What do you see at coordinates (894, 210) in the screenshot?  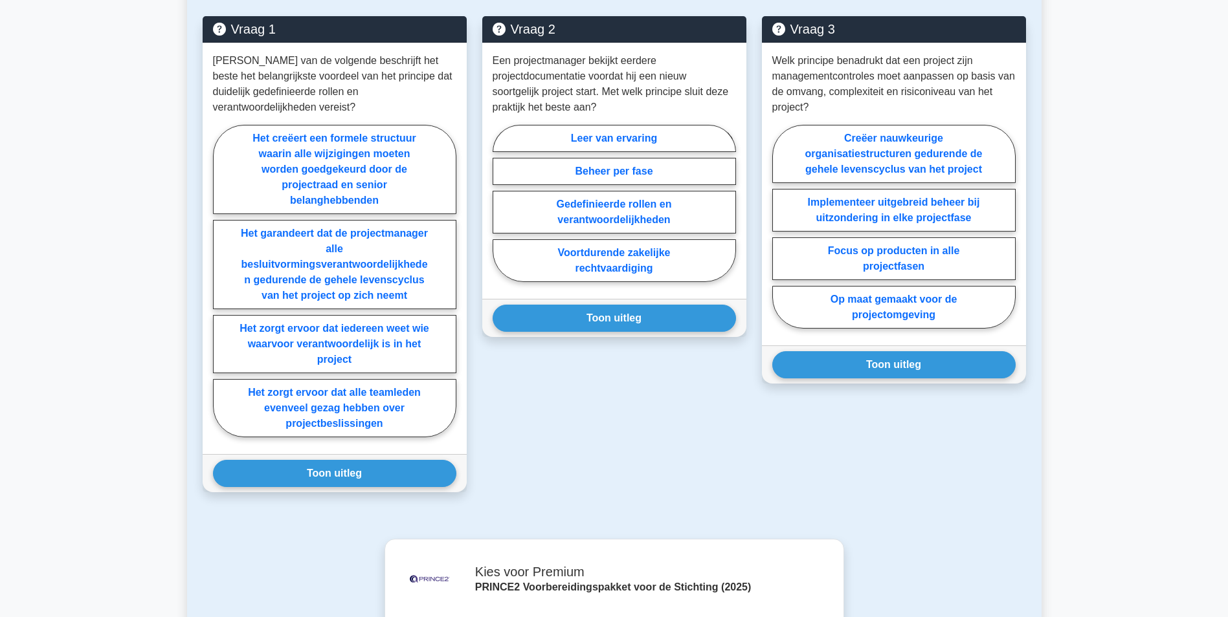 I see `label: Implementeer uitgebreid beheer bij uitzondering in elke projectfase` at bounding box center [894, 210].